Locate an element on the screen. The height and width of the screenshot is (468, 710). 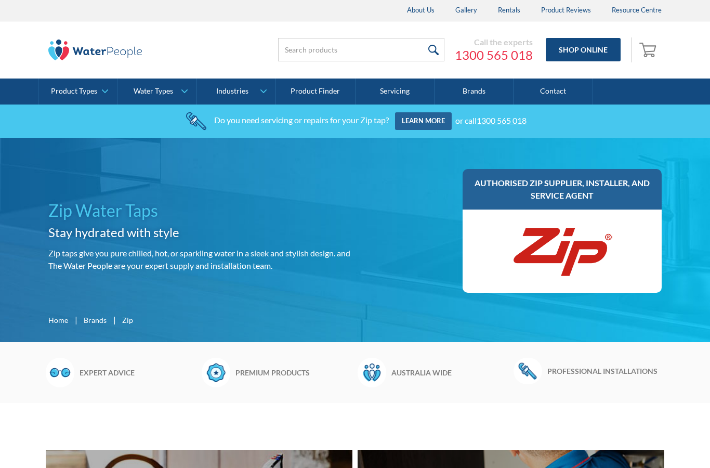
a: Home is located at coordinates (58, 320).